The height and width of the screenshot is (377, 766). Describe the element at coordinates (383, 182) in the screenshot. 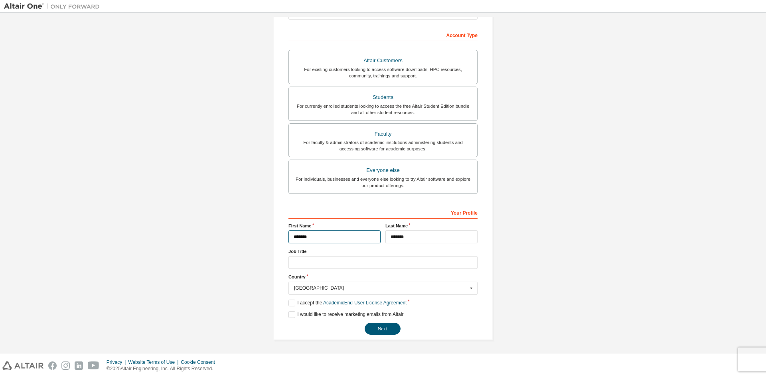

I see `div: For individuals, businesses and everyone else looking to try Altair software and explore our prod...` at that location.